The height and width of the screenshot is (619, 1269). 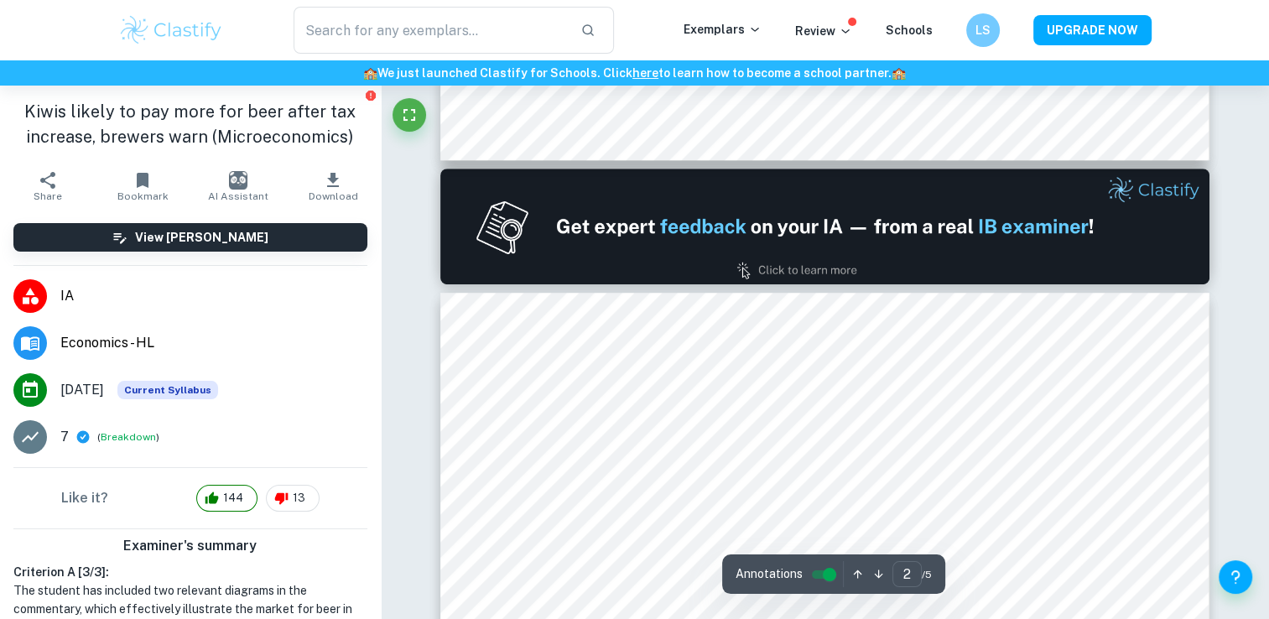 I want to click on span: / 5, so click(x=927, y=575).